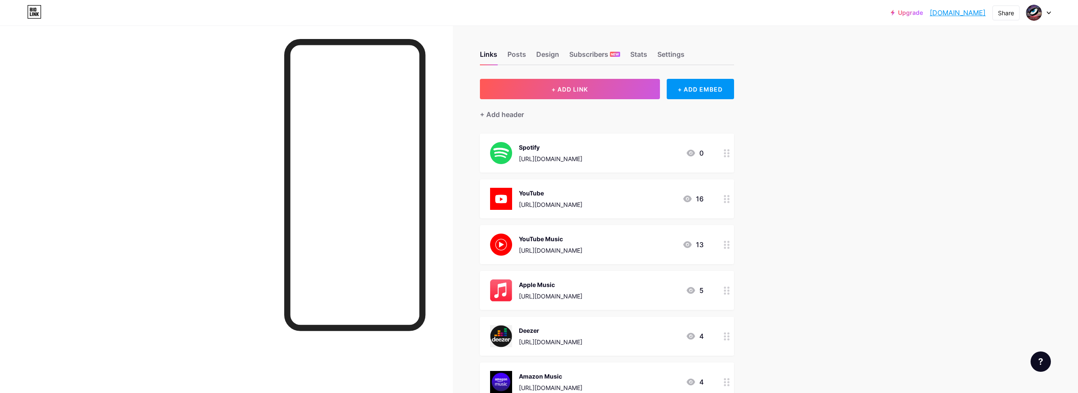  Describe the element at coordinates (501, 336) in the screenshot. I see `img: Deezer` at that location.